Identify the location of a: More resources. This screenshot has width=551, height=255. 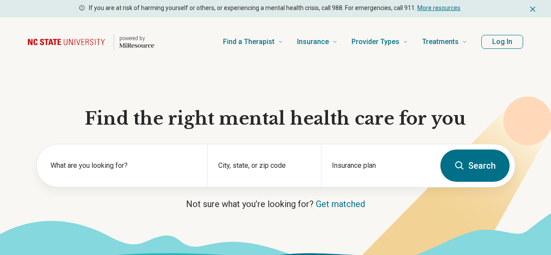
(439, 8).